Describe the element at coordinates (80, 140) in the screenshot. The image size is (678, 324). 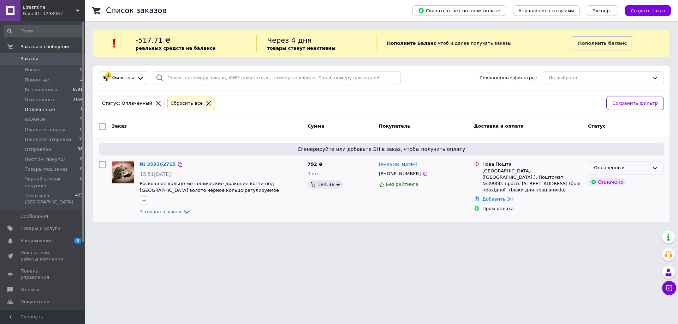
I see `span: 10` at that location.